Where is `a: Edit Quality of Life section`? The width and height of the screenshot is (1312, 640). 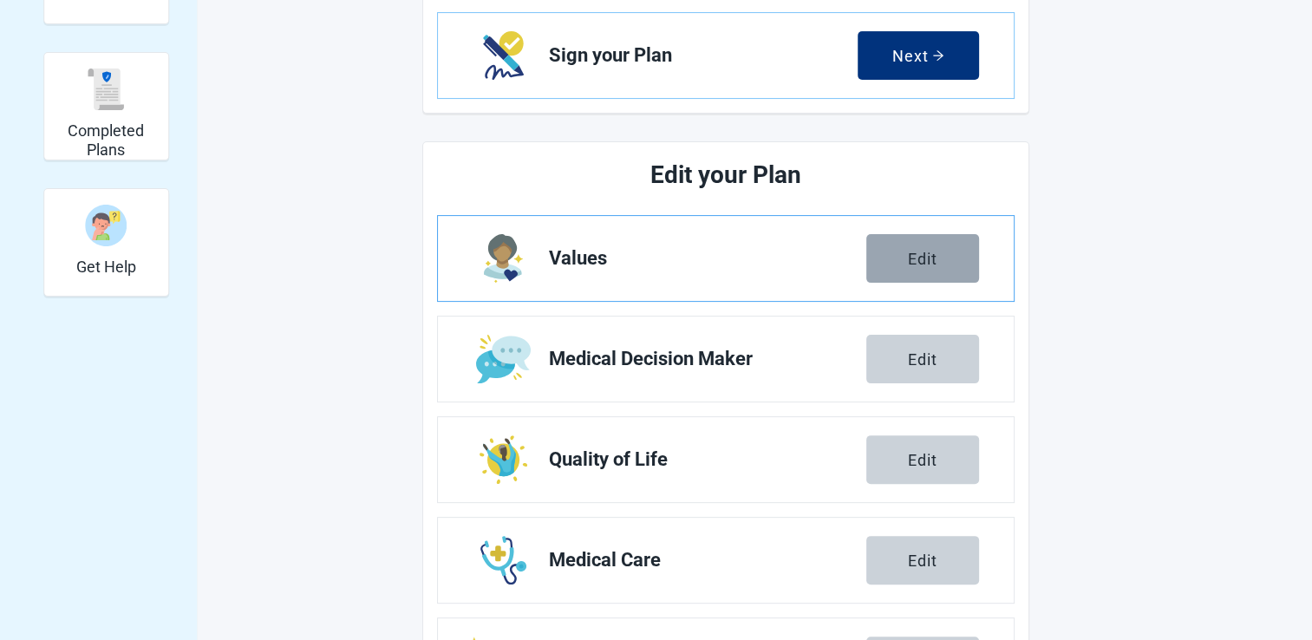 a: Edit Quality of Life section is located at coordinates (726, 460).